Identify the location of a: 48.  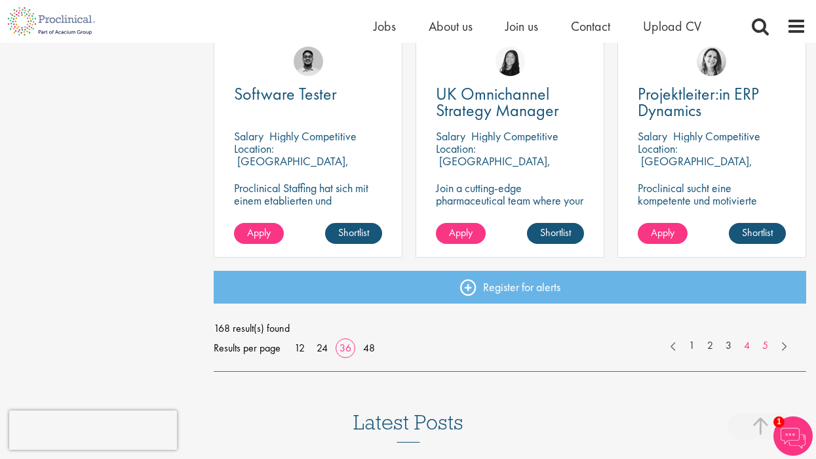
(369, 348).